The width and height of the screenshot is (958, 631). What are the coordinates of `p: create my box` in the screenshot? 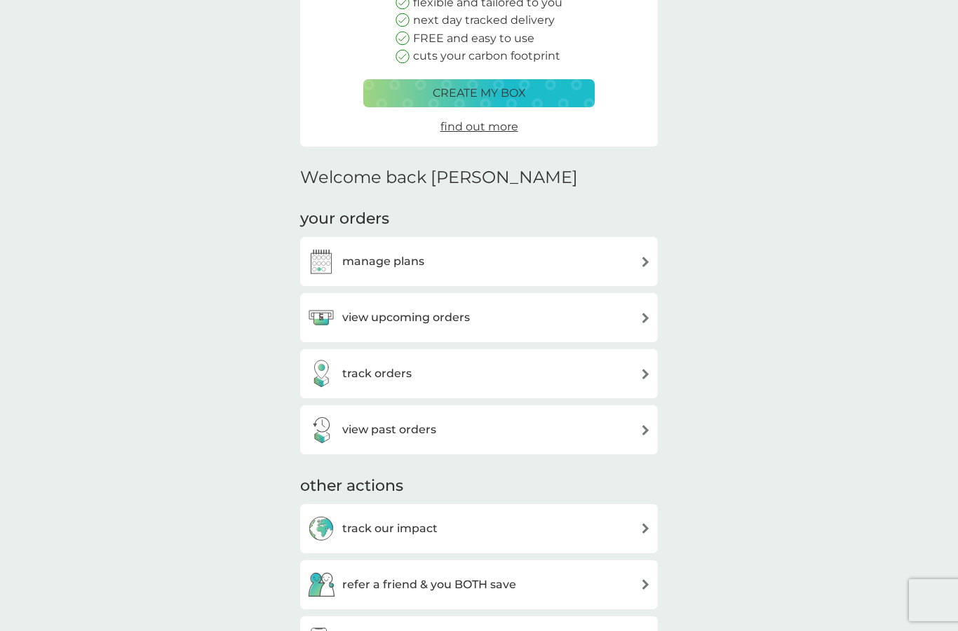 It's located at (479, 93).